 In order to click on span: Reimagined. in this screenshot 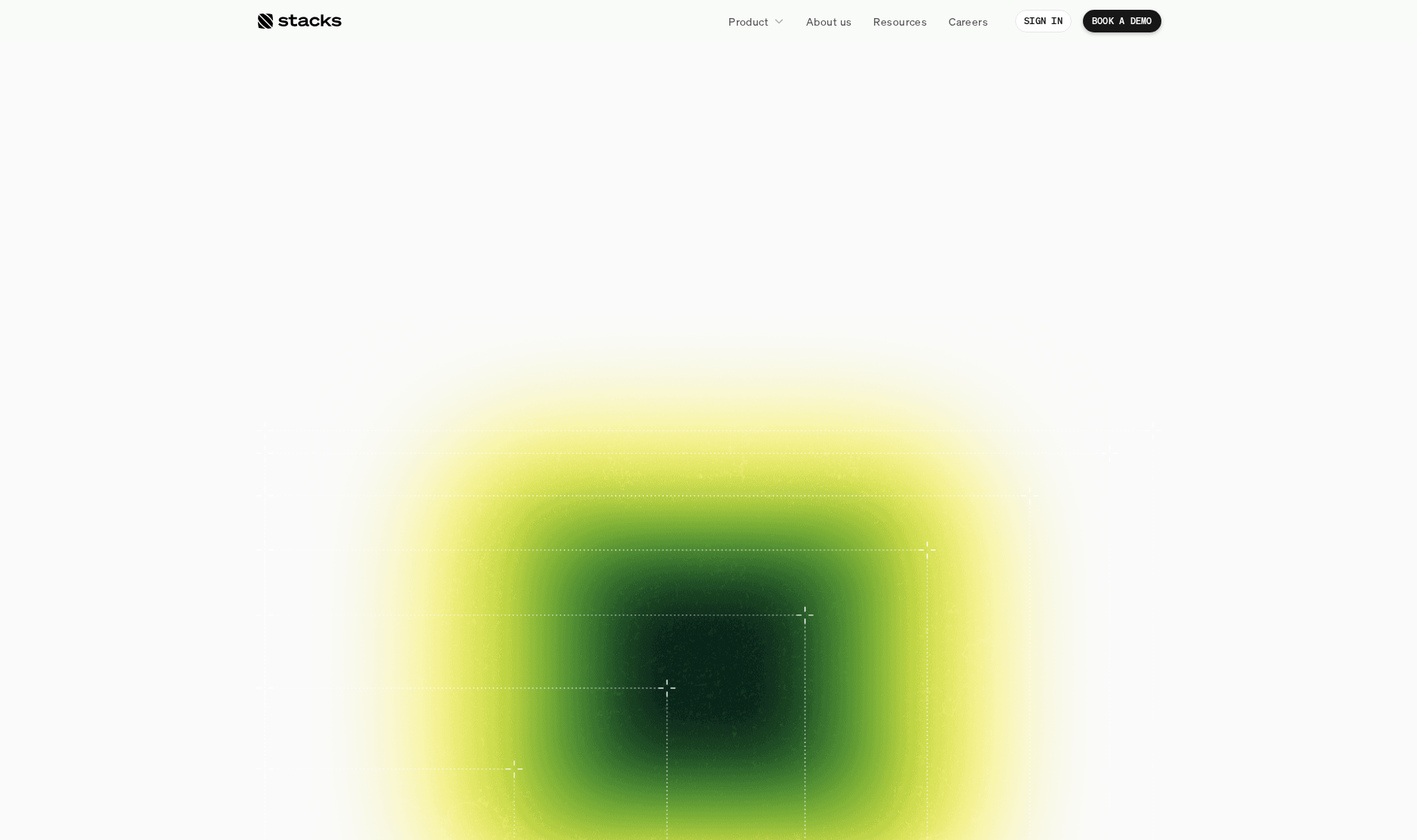, I will do `click(709, 195)`.